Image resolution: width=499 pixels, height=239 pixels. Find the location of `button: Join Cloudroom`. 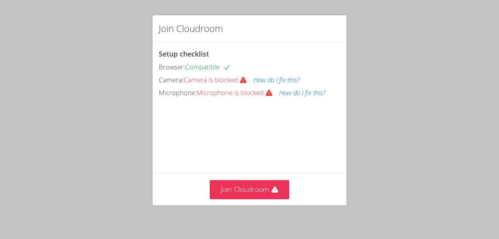

button: Join Cloudroom is located at coordinates (249, 189).